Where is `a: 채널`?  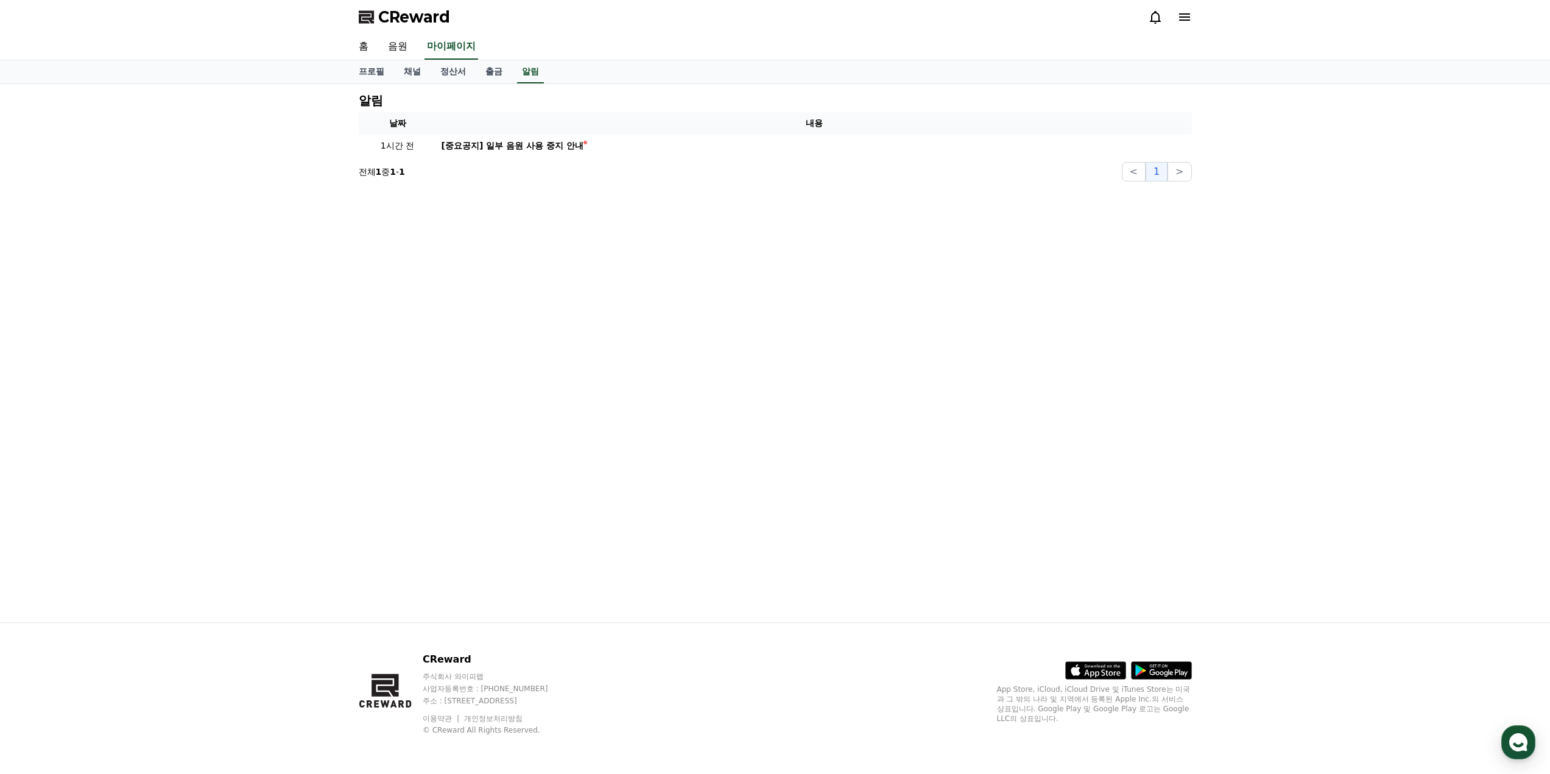 a: 채널 is located at coordinates (412, 72).